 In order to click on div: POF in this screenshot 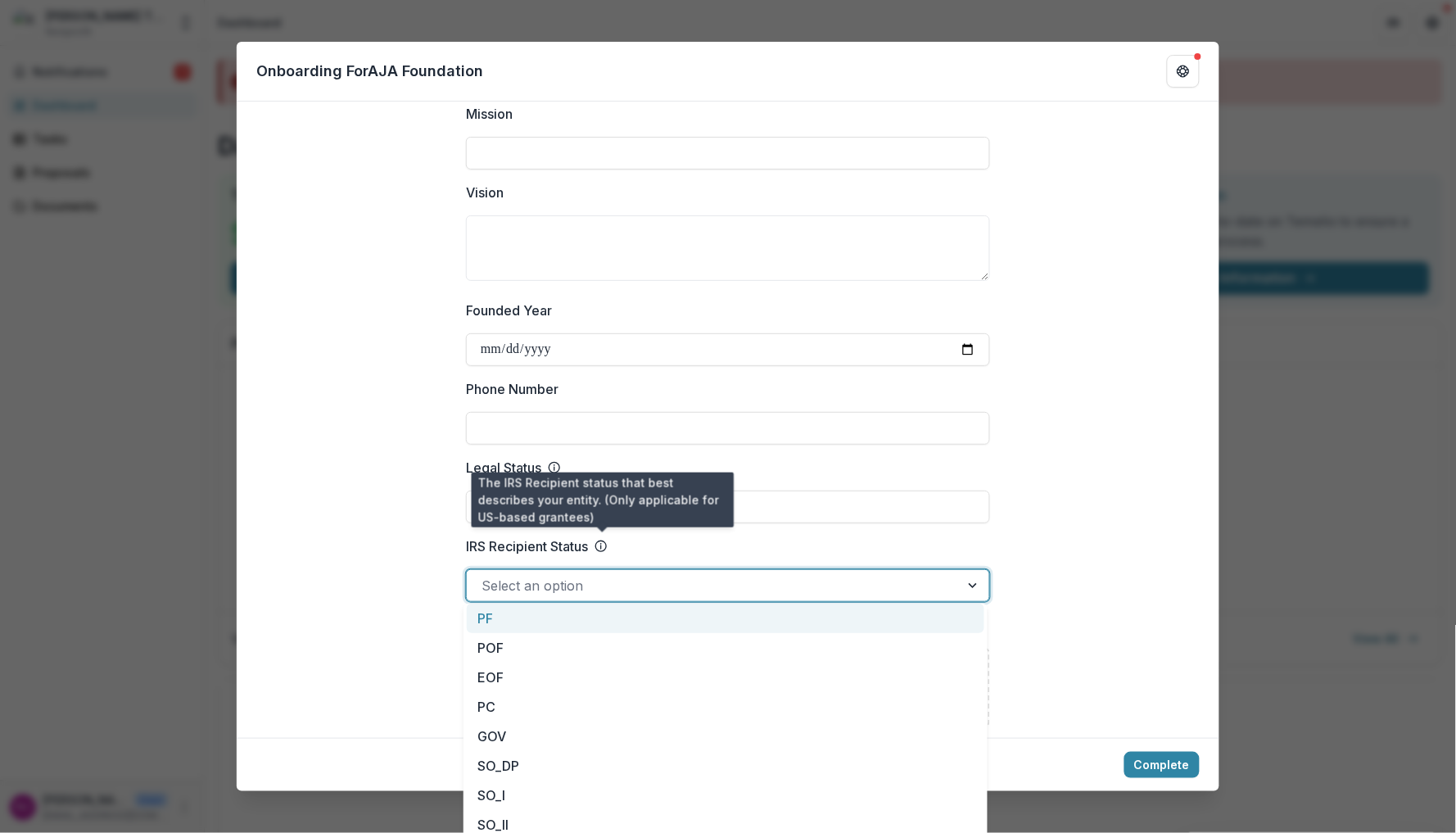, I will do `click(726, 648)`.